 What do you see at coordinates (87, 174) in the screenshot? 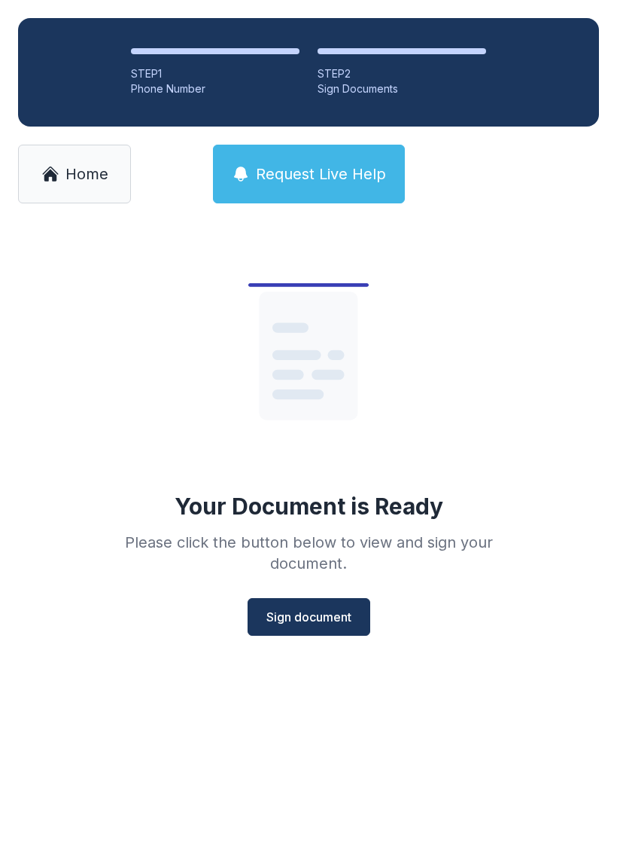
I see `span: Home` at bounding box center [87, 174].